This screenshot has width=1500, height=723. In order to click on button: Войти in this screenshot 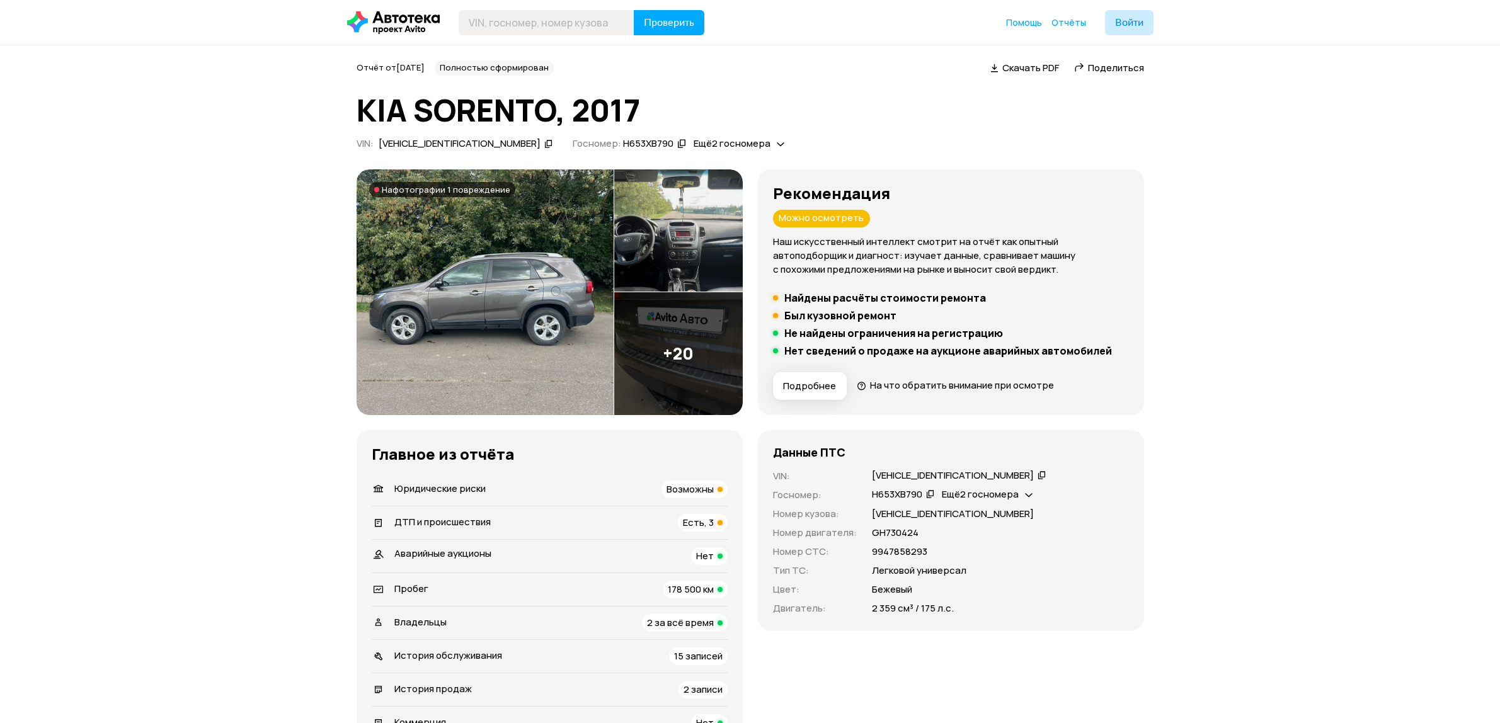, I will do `click(1129, 23)`.